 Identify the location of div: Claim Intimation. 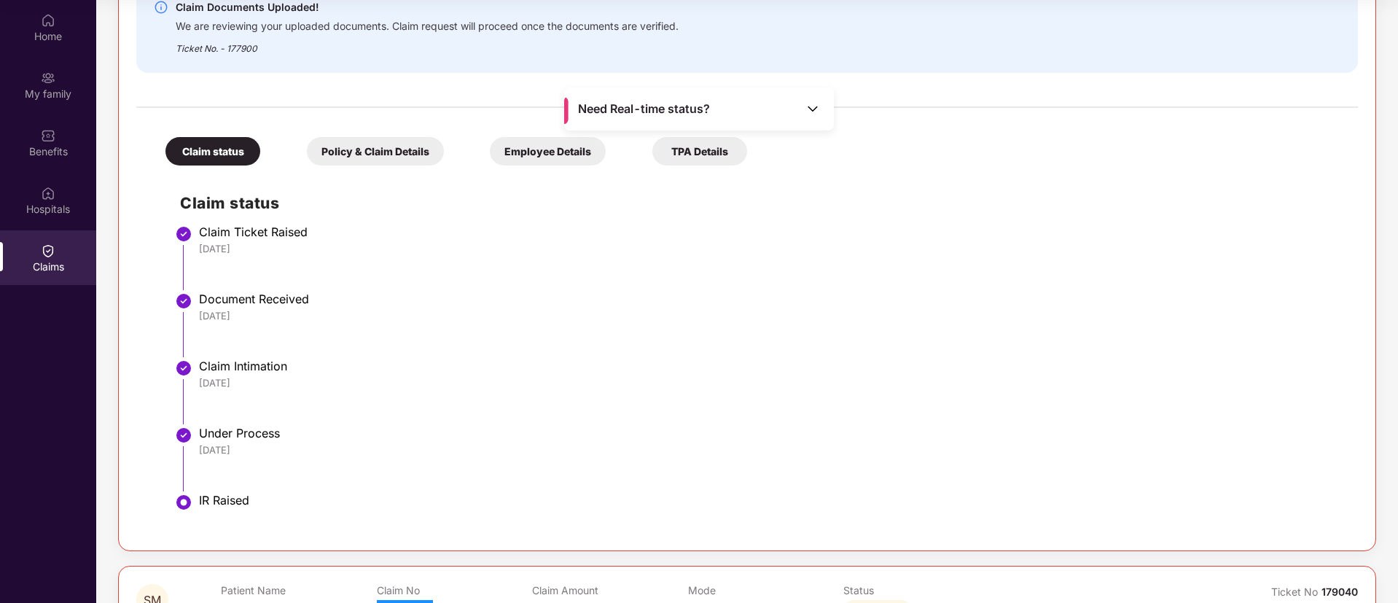
(771, 366).